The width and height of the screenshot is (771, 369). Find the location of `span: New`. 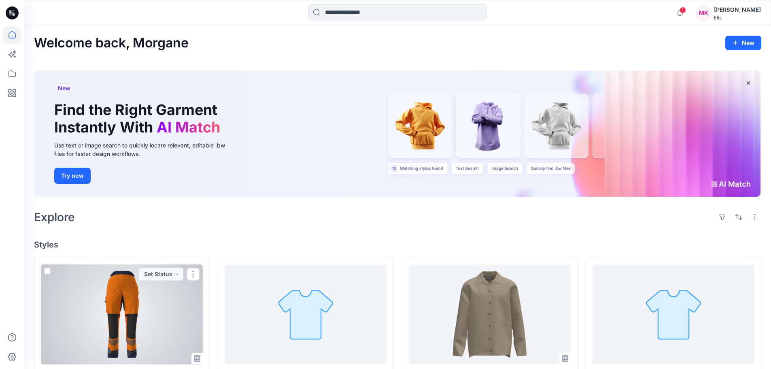

span: New is located at coordinates (64, 88).